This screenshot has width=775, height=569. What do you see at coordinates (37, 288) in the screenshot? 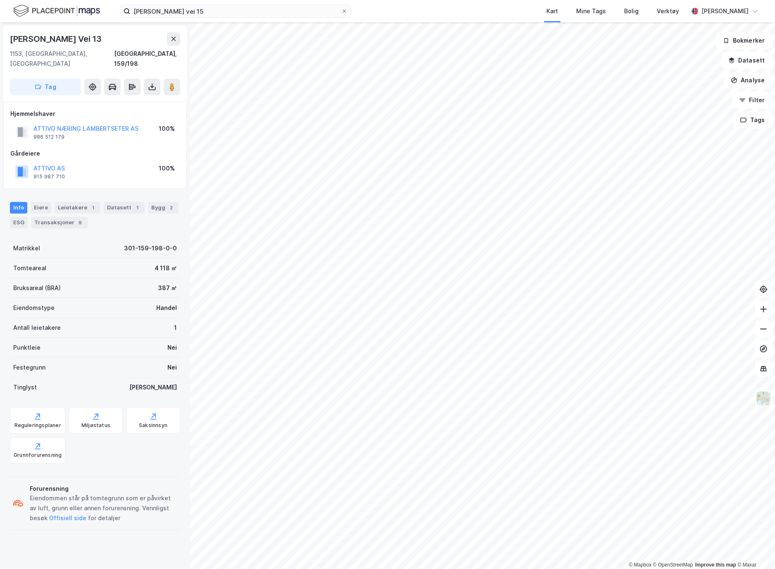
I see `div: Bruksareal (BRA)` at bounding box center [37, 288].